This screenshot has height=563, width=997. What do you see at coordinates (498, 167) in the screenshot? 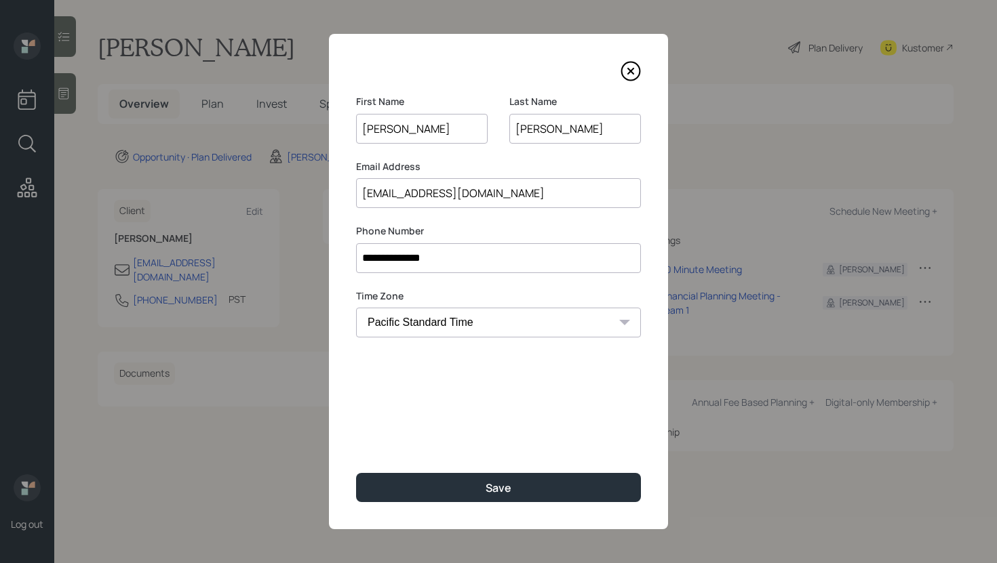
I see `label: Email Address` at bounding box center [498, 167].